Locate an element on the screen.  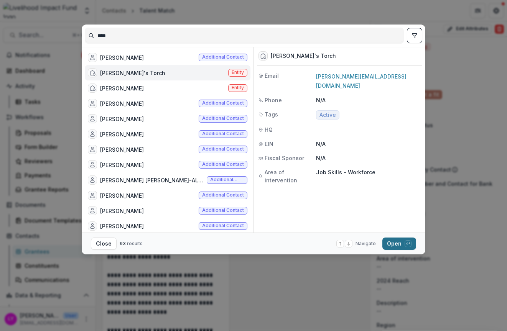
span: Active is located at coordinates (327, 115).